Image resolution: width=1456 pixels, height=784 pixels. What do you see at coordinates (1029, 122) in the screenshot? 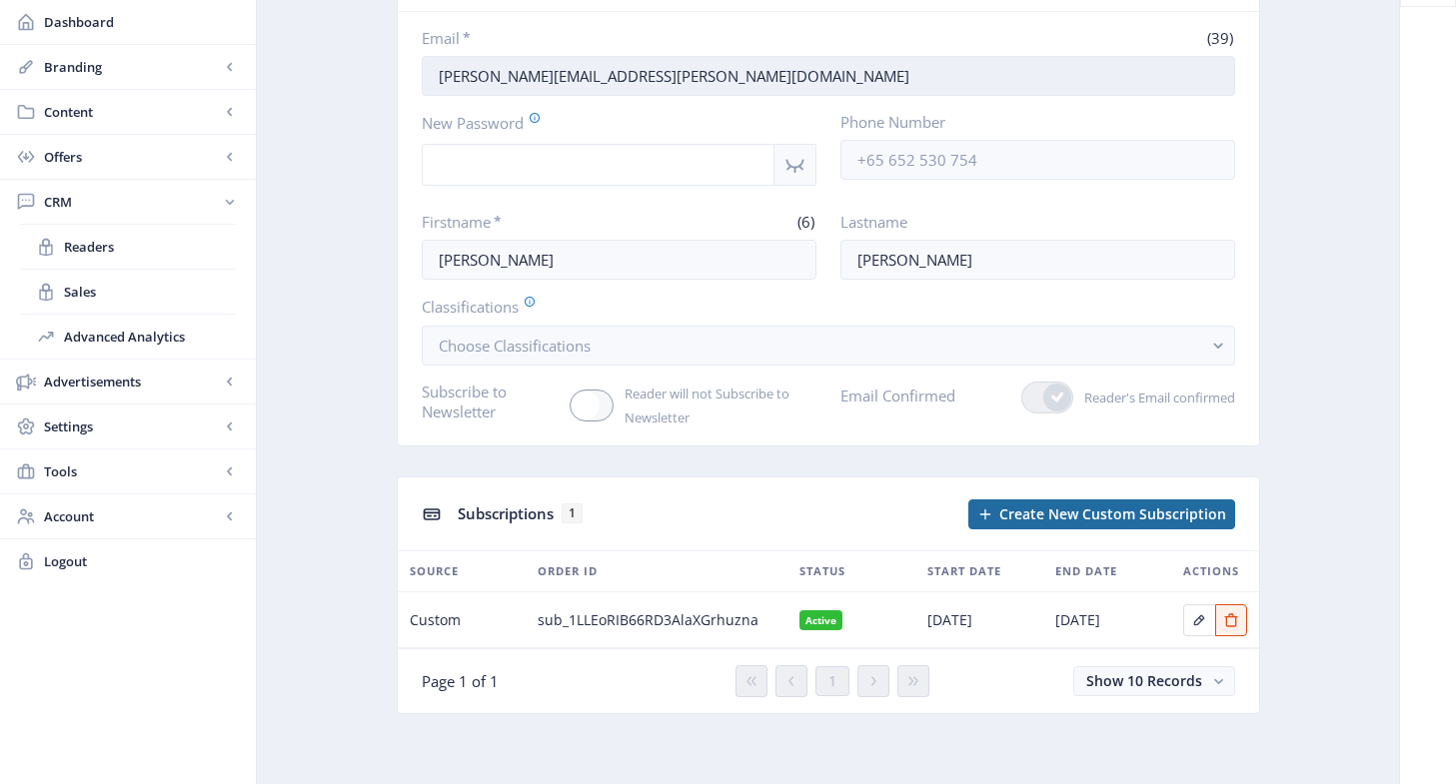
I see `label: Phone Number` at bounding box center [1029, 122].